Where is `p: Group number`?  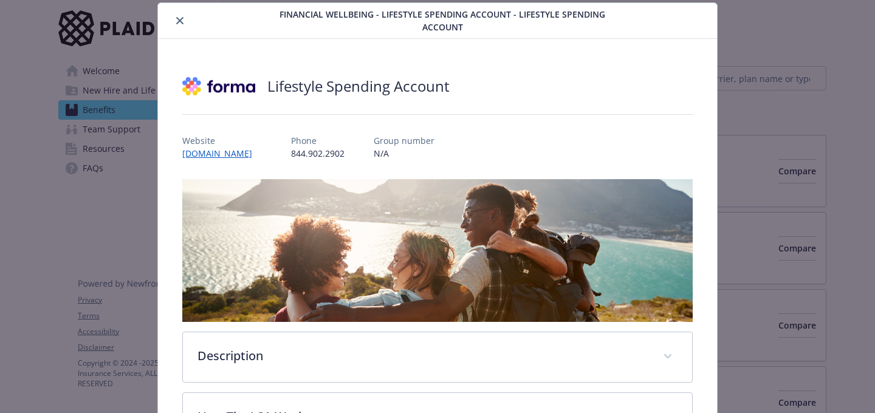 p: Group number is located at coordinates (404, 140).